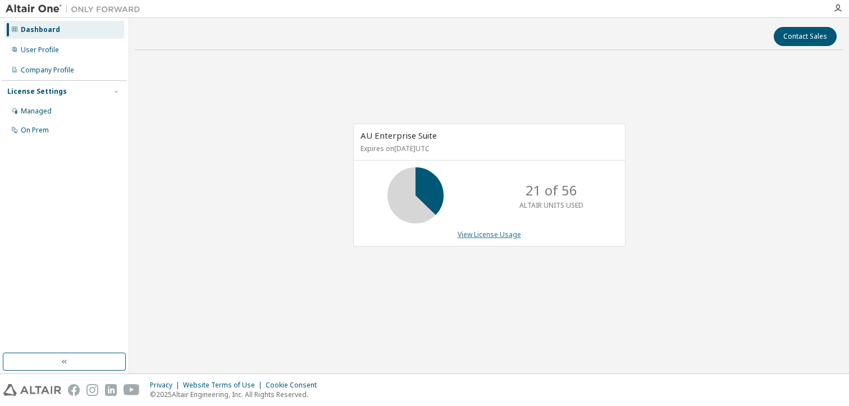 Image resolution: width=849 pixels, height=406 pixels. What do you see at coordinates (35, 130) in the screenshot?
I see `div: On Prem` at bounding box center [35, 130].